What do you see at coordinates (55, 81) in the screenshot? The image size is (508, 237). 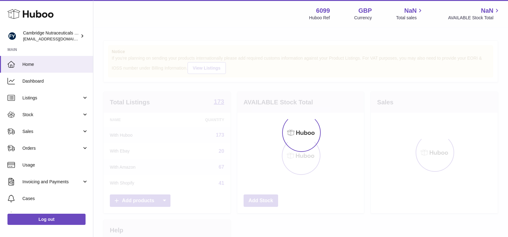 I see `span: Dashboard` at bounding box center [55, 81].